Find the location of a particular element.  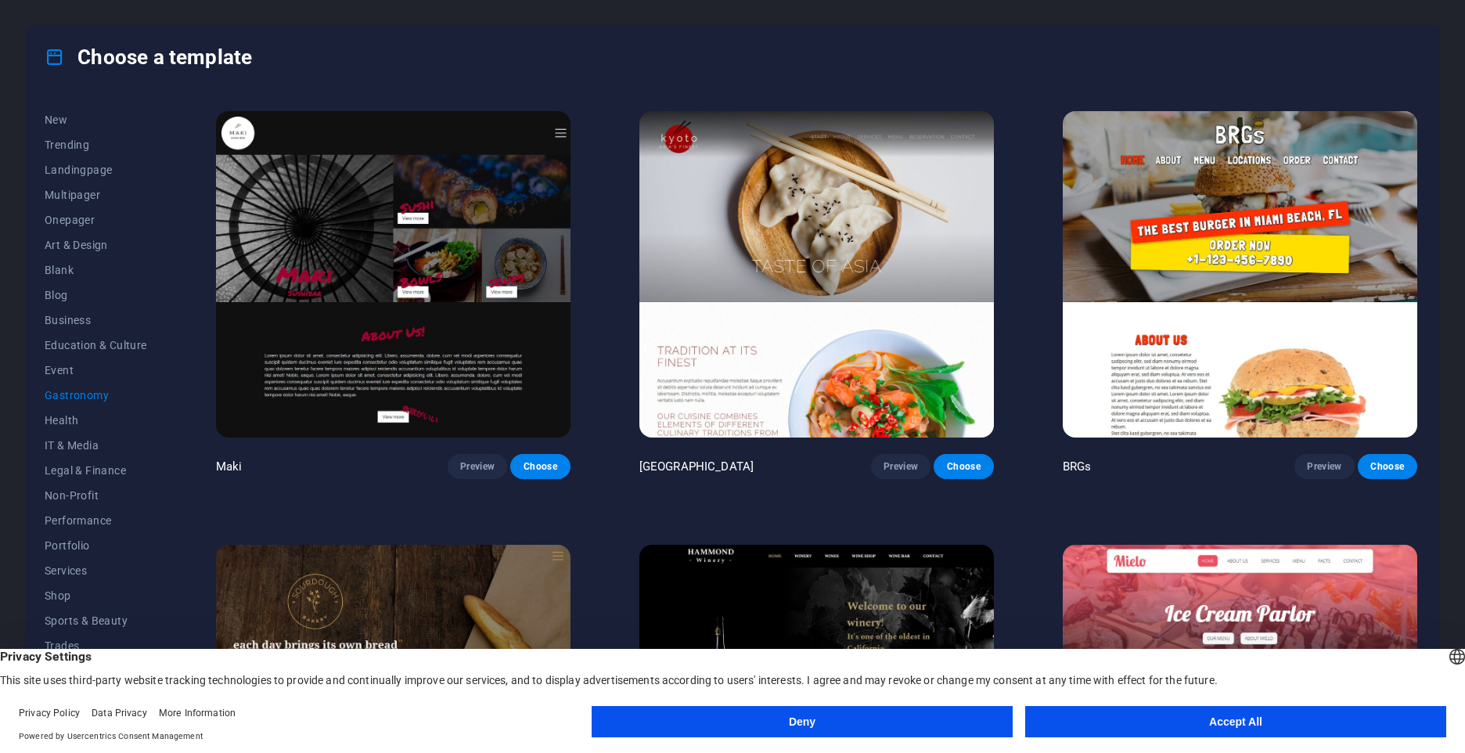

button: Legal & Finance is located at coordinates (95, 470).